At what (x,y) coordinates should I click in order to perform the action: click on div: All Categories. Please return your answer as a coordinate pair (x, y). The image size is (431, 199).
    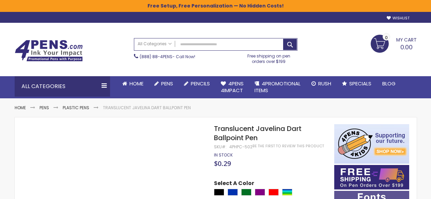
    Looking at the image, I should click on (62, 87).